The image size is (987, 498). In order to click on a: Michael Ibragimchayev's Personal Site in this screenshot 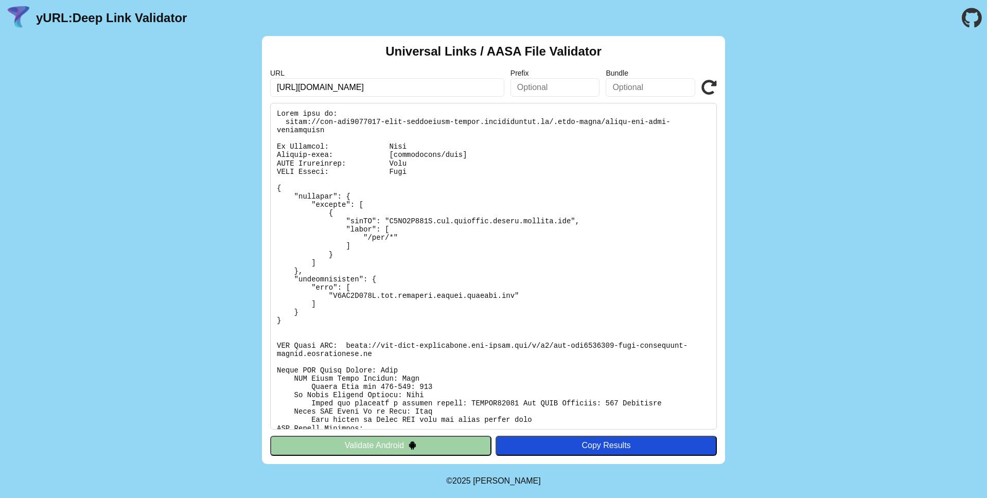, I will do `click(507, 481)`.